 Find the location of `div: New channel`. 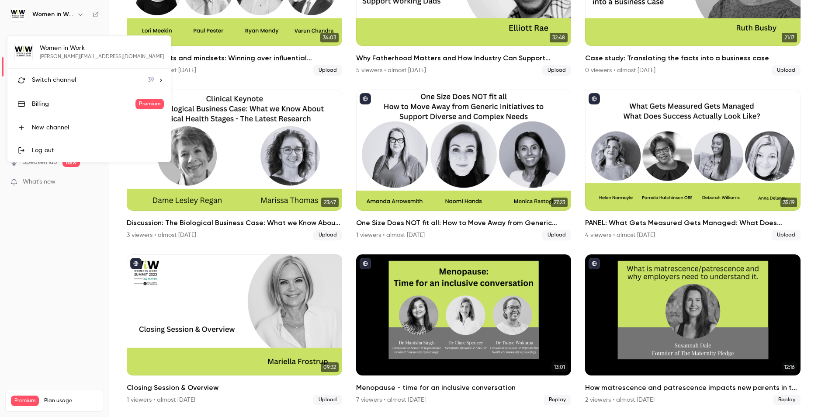

div: New channel is located at coordinates (98, 128).